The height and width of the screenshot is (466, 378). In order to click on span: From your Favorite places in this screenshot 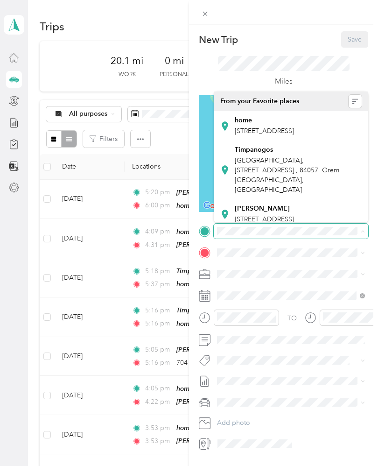, I will do `click(260, 101)`.